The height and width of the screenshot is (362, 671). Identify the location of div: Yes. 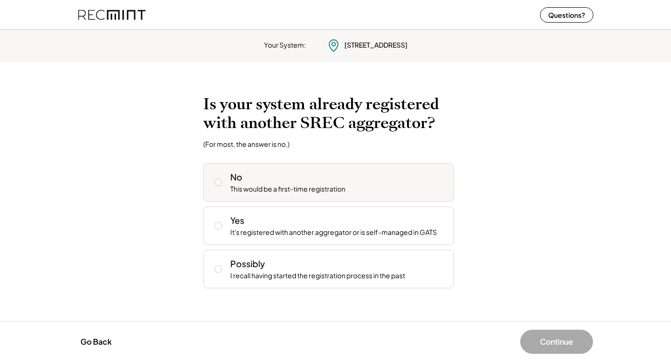
(237, 220).